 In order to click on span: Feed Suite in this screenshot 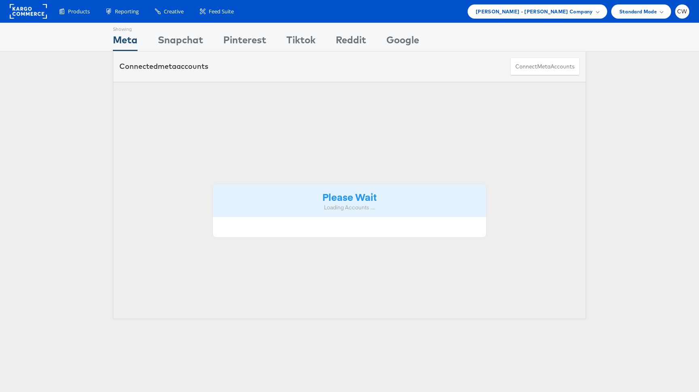, I will do `click(221, 11)`.